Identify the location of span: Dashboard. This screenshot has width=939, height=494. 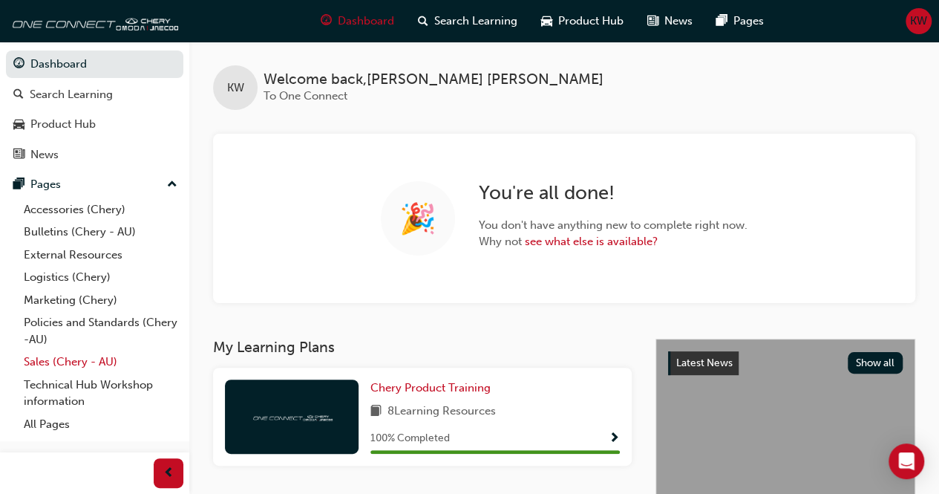
(366, 21).